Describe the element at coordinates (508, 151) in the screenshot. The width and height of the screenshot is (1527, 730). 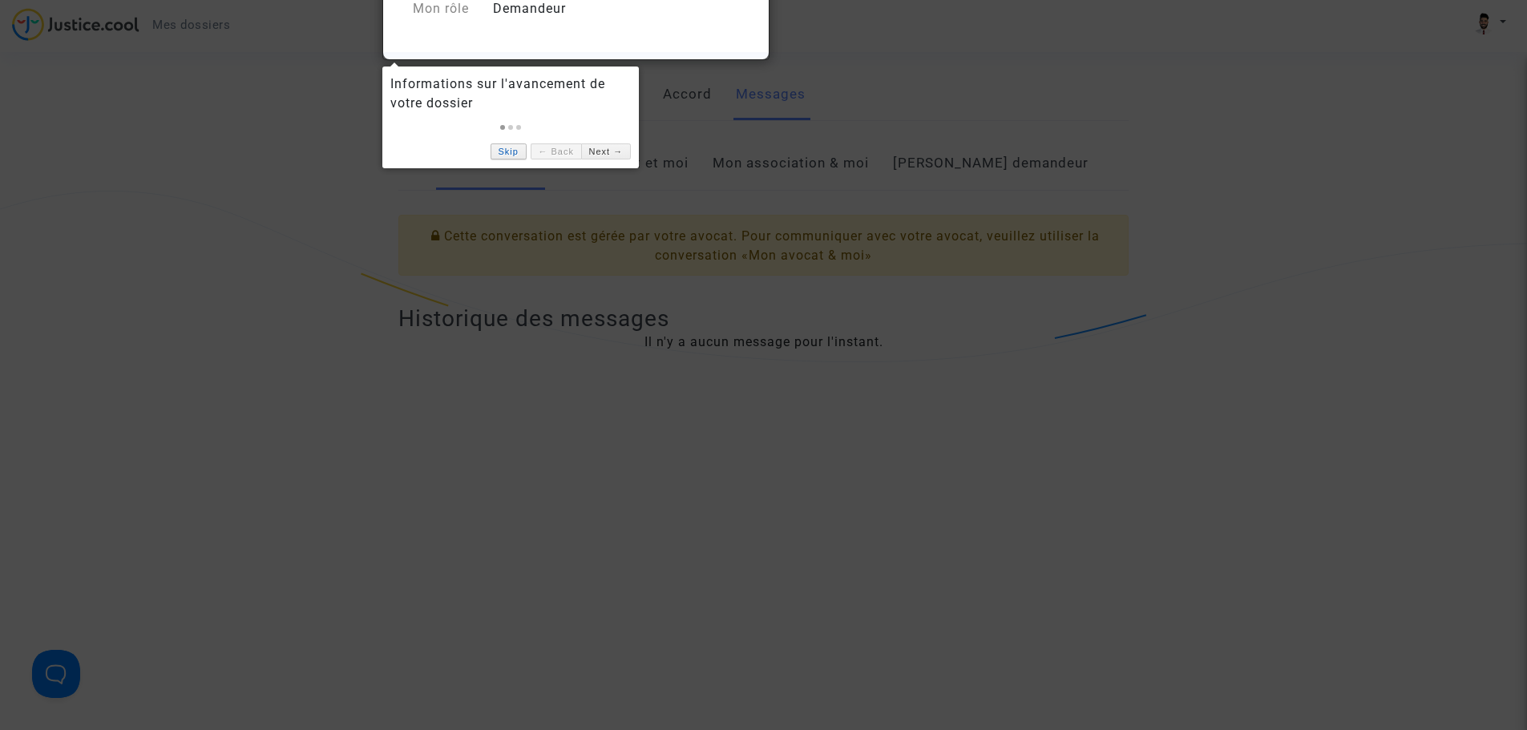
I see `a: Skip` at that location.